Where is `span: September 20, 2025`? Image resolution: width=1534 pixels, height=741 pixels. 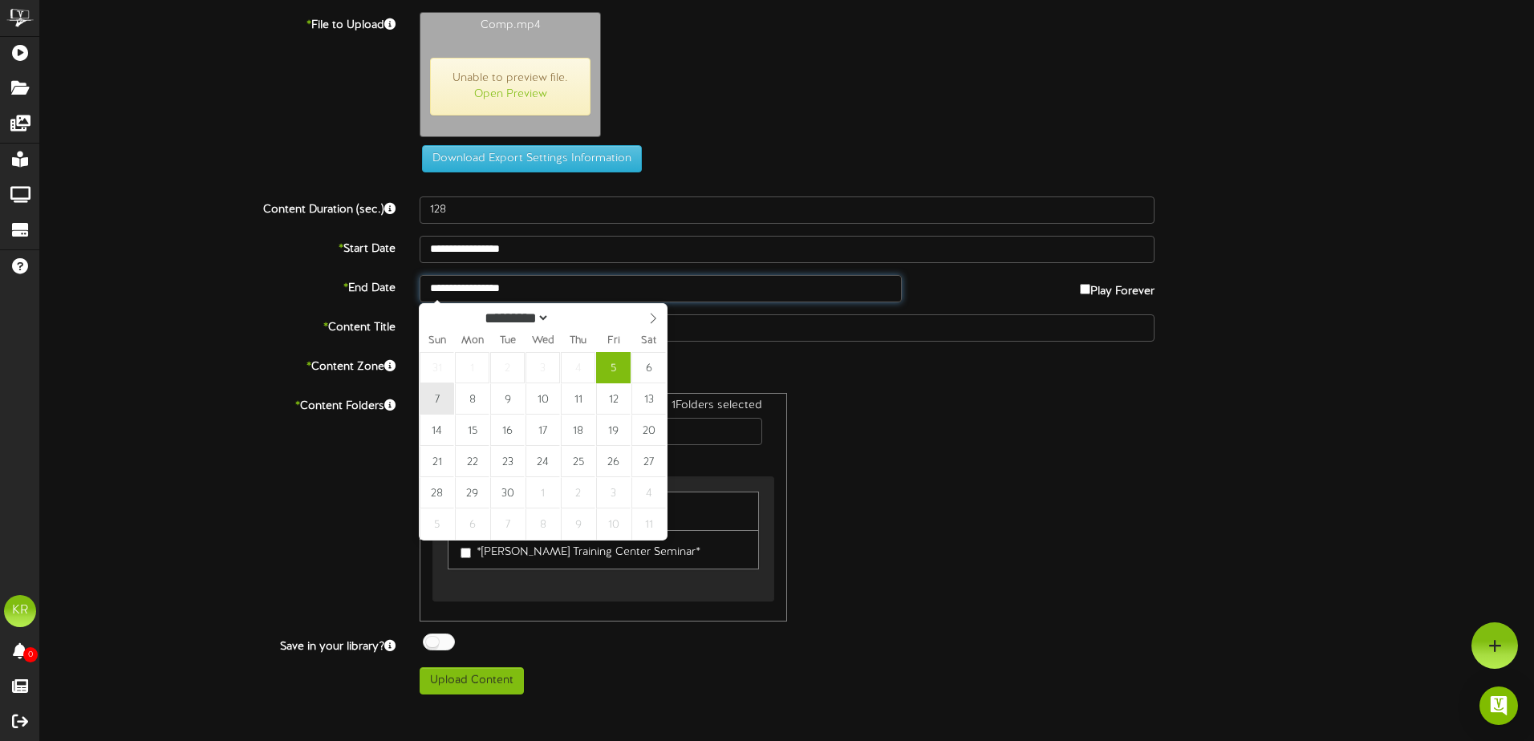
span: September 20, 2025 is located at coordinates (648, 430).